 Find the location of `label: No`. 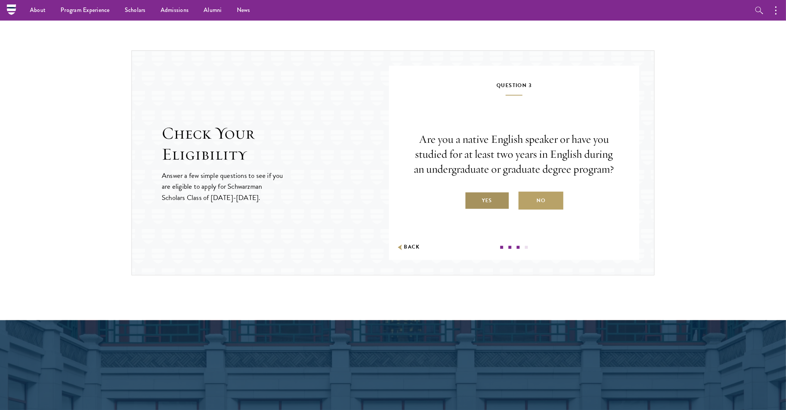

label: No is located at coordinates (541, 201).